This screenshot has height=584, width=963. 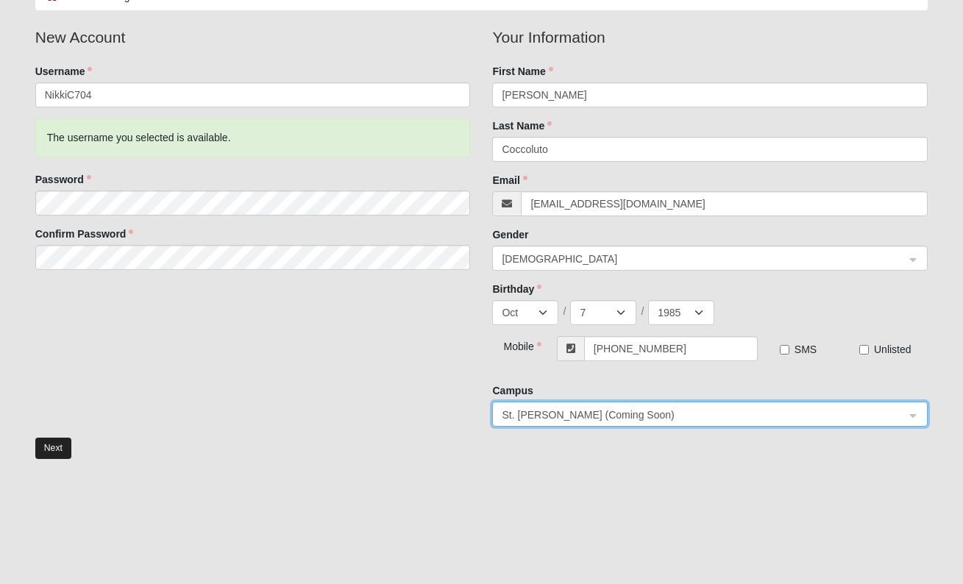 What do you see at coordinates (522, 126) in the screenshot?
I see `label: Last Name` at bounding box center [522, 126].